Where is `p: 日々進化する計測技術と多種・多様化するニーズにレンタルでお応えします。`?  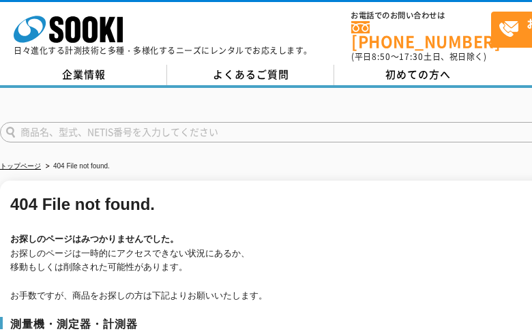 p: 日々進化する計測技術と多種・多様化するニーズにレンタルでお応えします。 is located at coordinates (163, 50).